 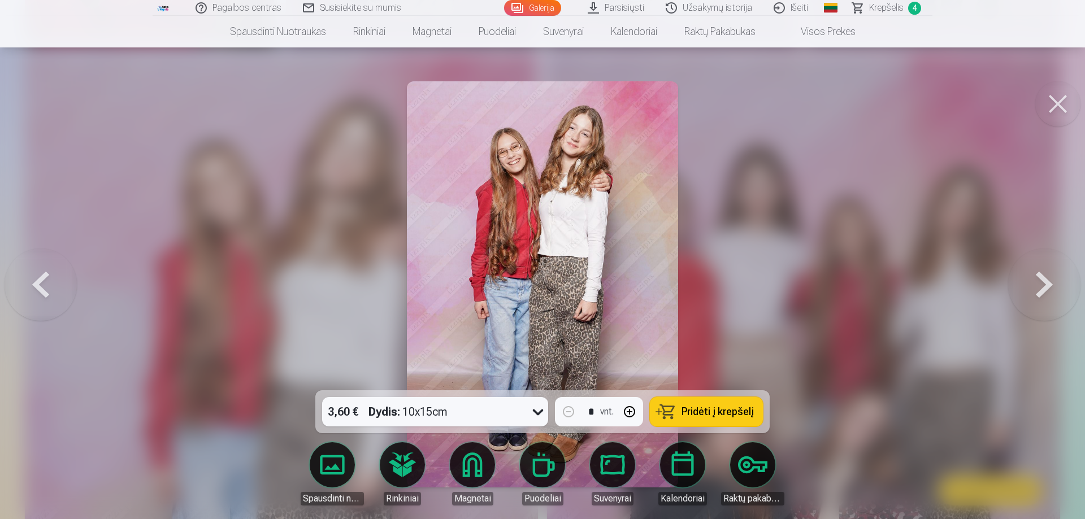 What do you see at coordinates (753, 499) in the screenshot?
I see `div: Raktų pakabukas` at bounding box center [753, 499].